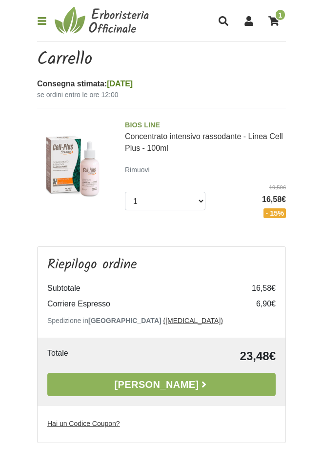 This screenshot has width=323, height=465. Describe the element at coordinates (249, 187) in the screenshot. I see `del: 19,50€` at that location.